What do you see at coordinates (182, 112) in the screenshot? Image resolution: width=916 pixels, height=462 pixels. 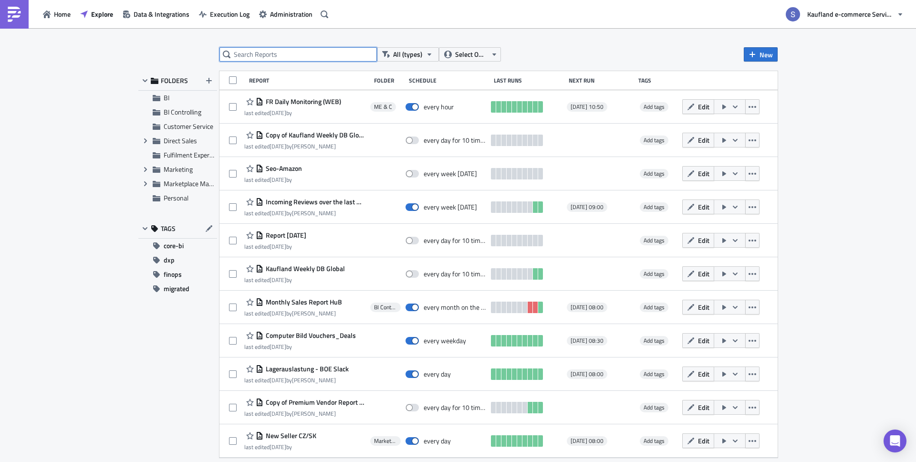 I see `span: BI Controlling` at bounding box center [182, 112].